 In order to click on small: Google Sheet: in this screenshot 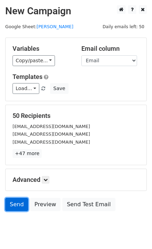, I will do `click(39, 26)`.